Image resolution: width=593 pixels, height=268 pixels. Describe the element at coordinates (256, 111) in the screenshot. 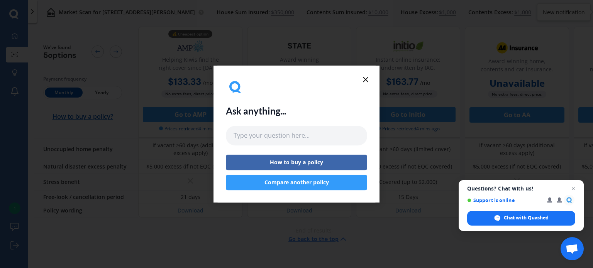

I see `h2: Ask anything...` at that location.